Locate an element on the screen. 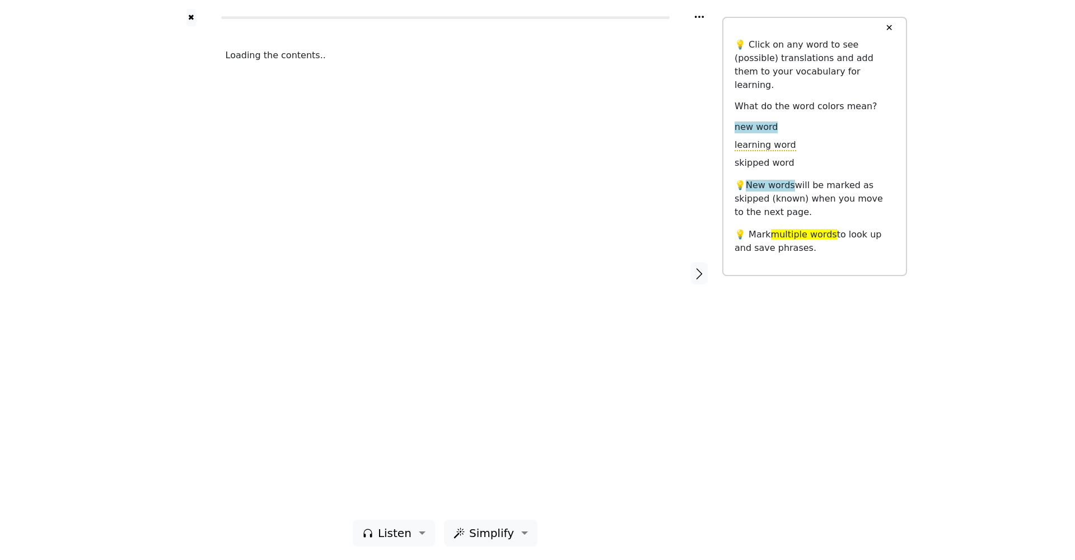 Image resolution: width=1075 pixels, height=560 pixels. span: Simplify is located at coordinates (492, 533).